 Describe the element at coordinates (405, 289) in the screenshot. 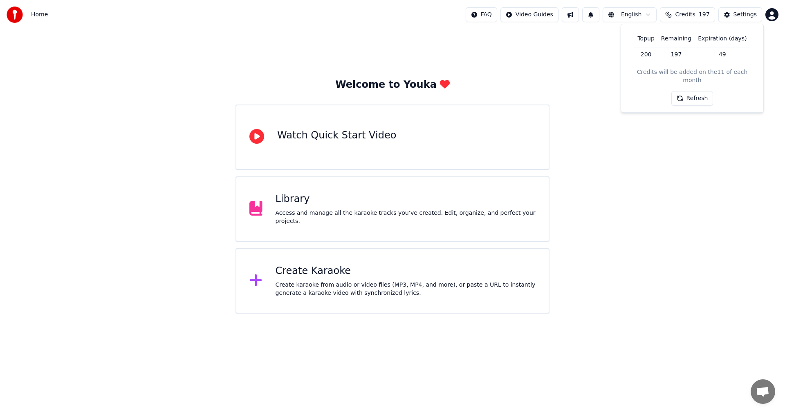

I see `div: Create karaoke from audio or video files (MP3, MP4, and more), or paste a URL to instantly genera...` at that location.